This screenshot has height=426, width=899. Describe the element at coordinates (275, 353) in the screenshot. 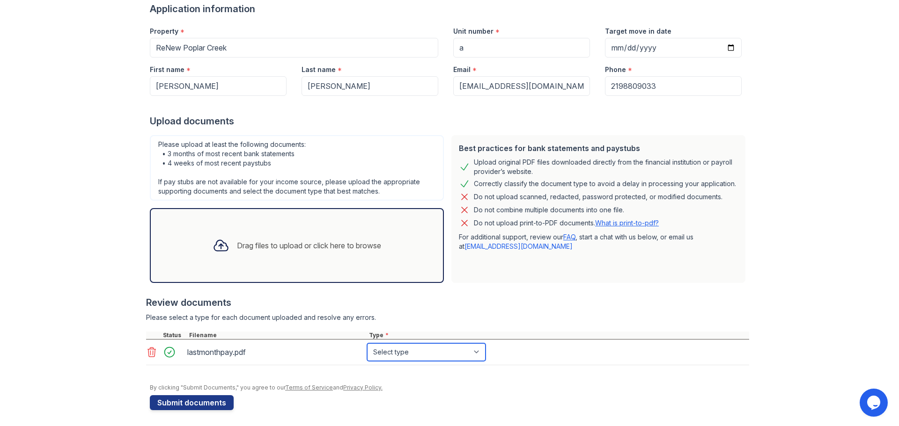

I see `div: lastmonthpay.pdf` at that location.